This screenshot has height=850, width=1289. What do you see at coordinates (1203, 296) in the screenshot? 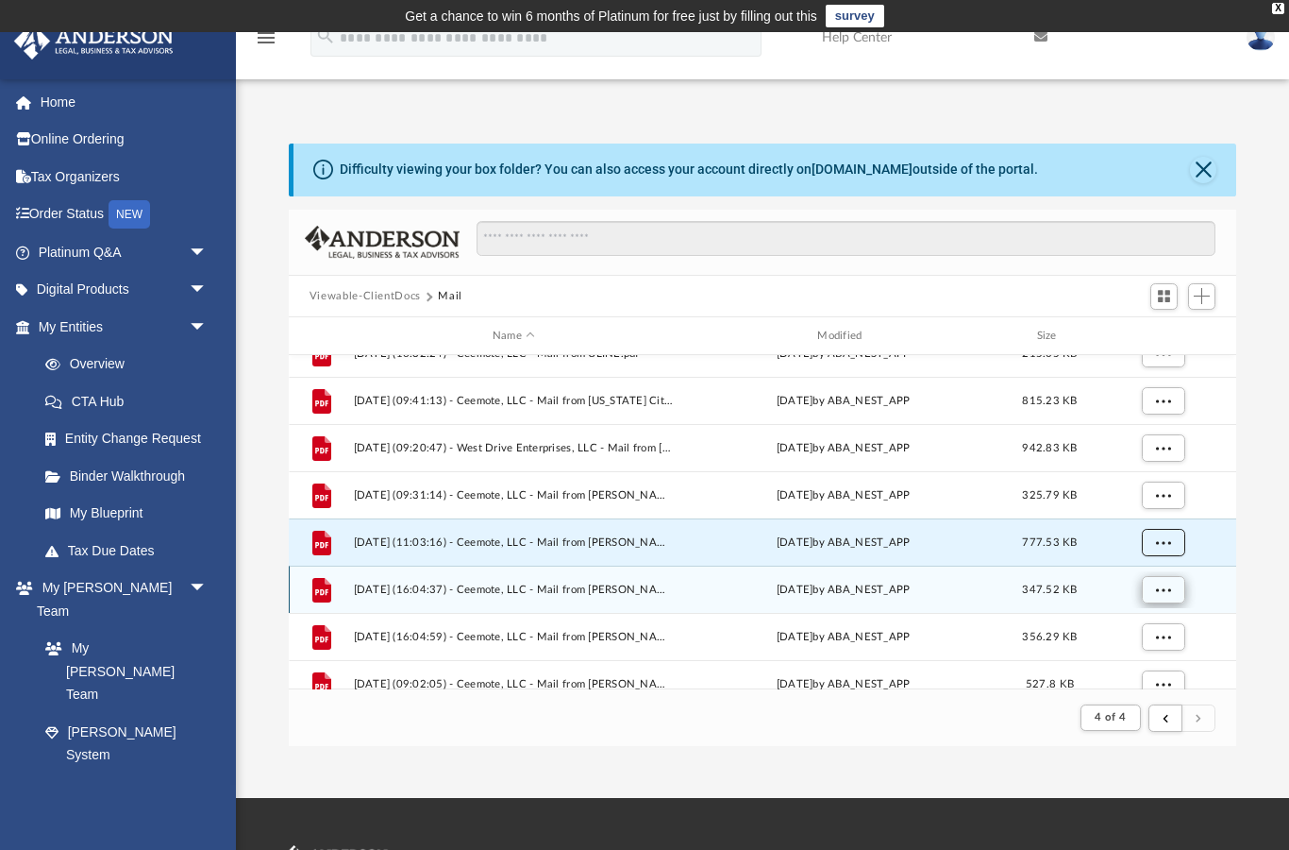
I see `button: Add` at bounding box center [1203, 296].